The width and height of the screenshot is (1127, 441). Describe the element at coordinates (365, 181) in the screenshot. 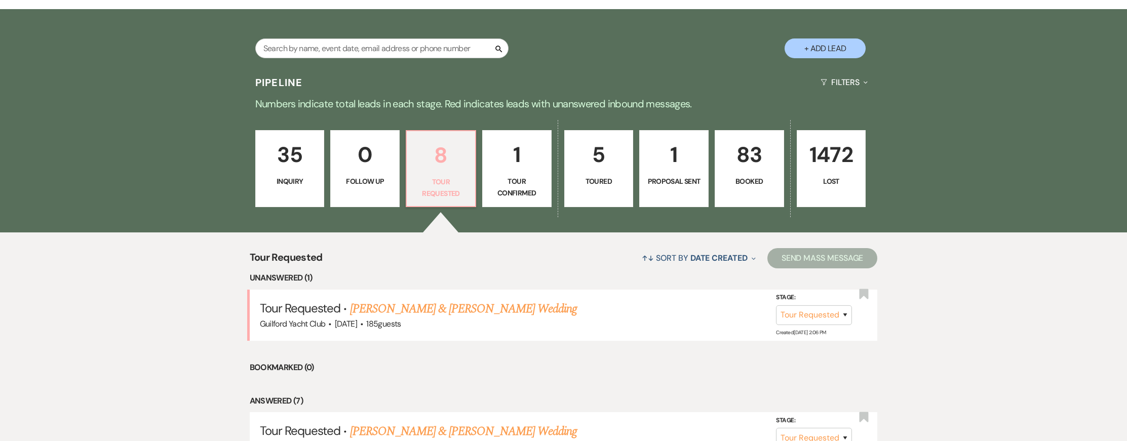

I see `p: Follow Up` at that location.